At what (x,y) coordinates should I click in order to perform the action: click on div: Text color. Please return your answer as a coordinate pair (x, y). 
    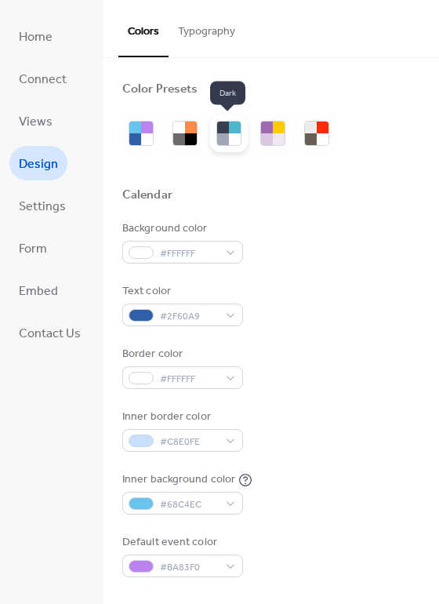
    Looking at the image, I should click on (181, 291).